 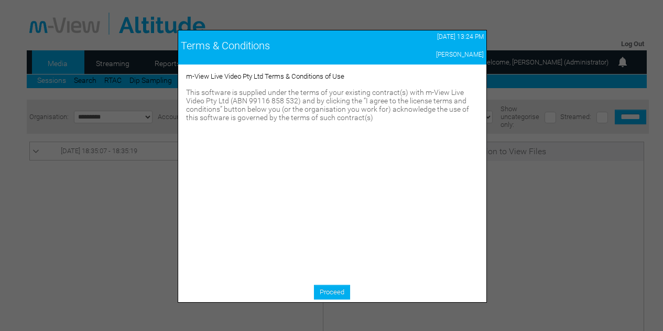 What do you see at coordinates (622, 62) in the screenshot?
I see `img: bell24.png` at bounding box center [622, 62].